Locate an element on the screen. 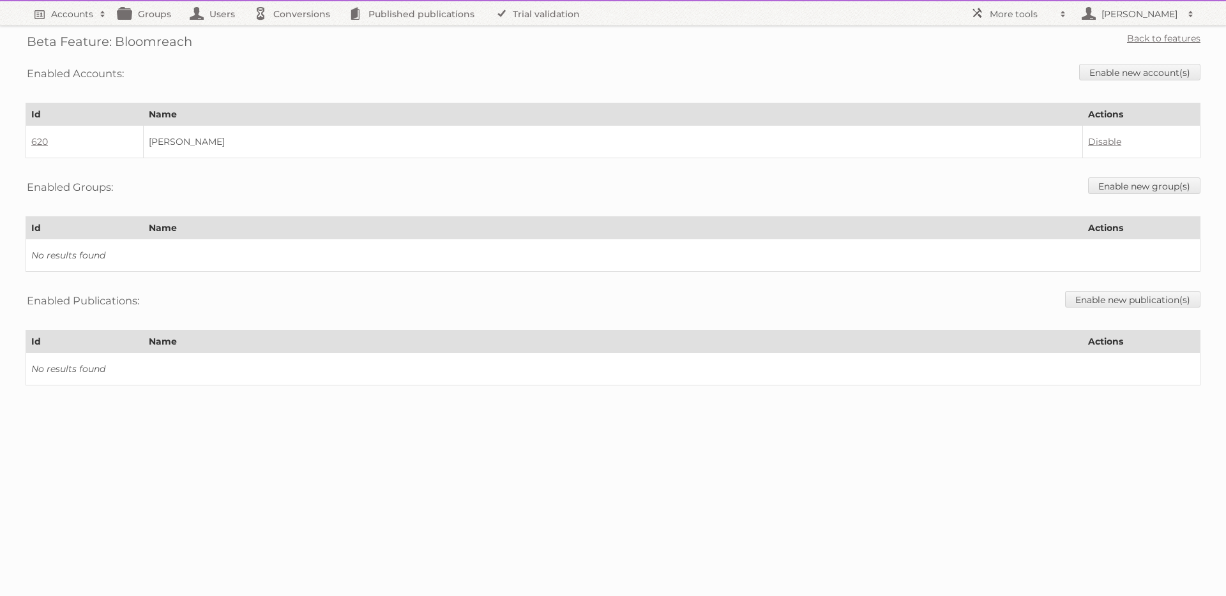 The width and height of the screenshot is (1226, 596). a: Users is located at coordinates (216, 13).